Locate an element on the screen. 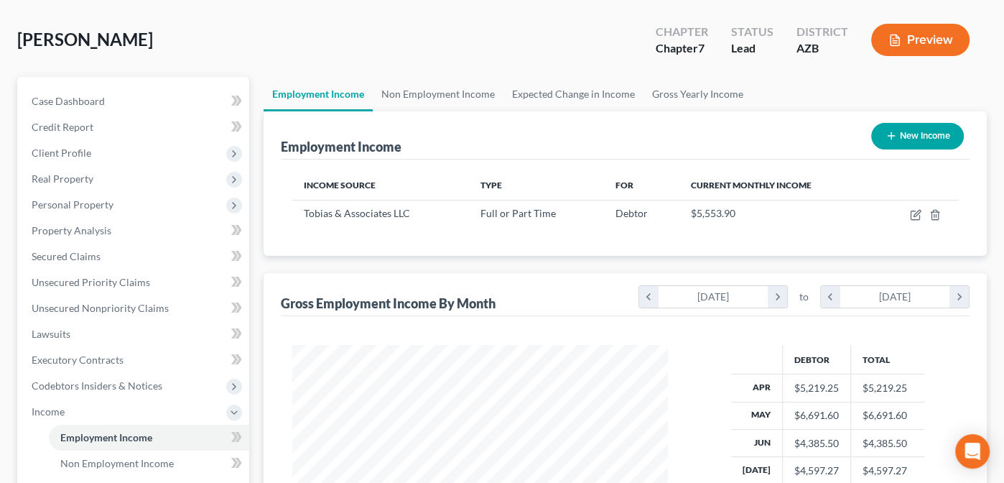  span: 7 is located at coordinates (701, 47).